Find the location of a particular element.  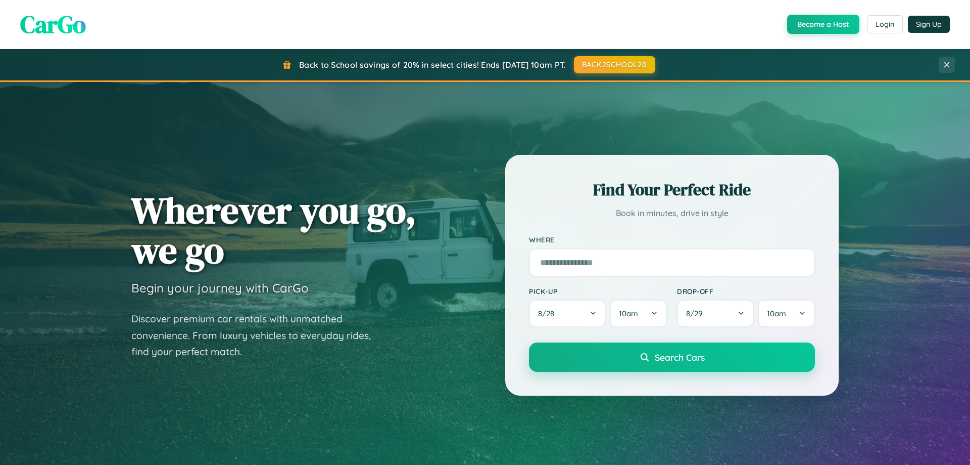

button: Sign Up is located at coordinates (929, 24).